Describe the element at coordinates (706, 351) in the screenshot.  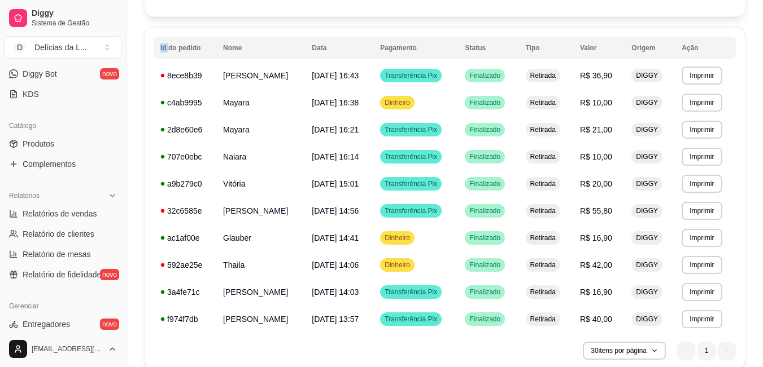
I see `li: pagination item 1 active` at that location.